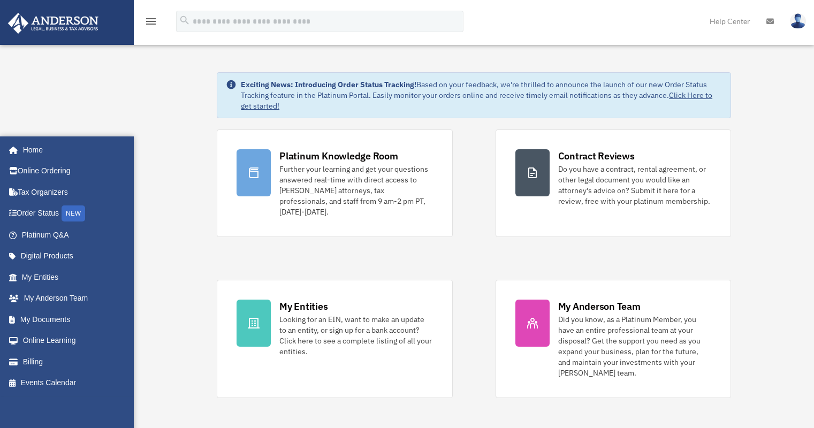 The width and height of the screenshot is (814, 428). Describe the element at coordinates (635, 346) in the screenshot. I see `div: Did you know, as a Platinum Member, you have an entire professional team at your disposal? Get th...` at that location.